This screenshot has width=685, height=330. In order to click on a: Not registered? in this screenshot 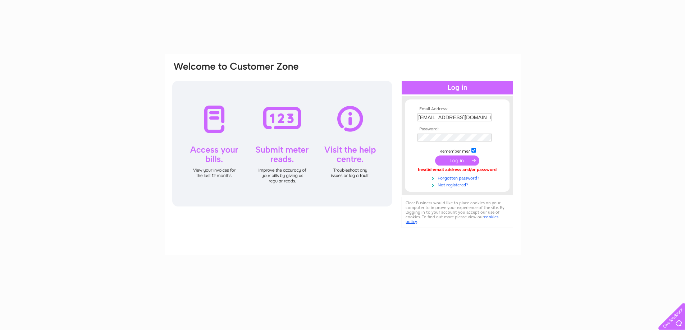, I will do `click(458, 184)`.